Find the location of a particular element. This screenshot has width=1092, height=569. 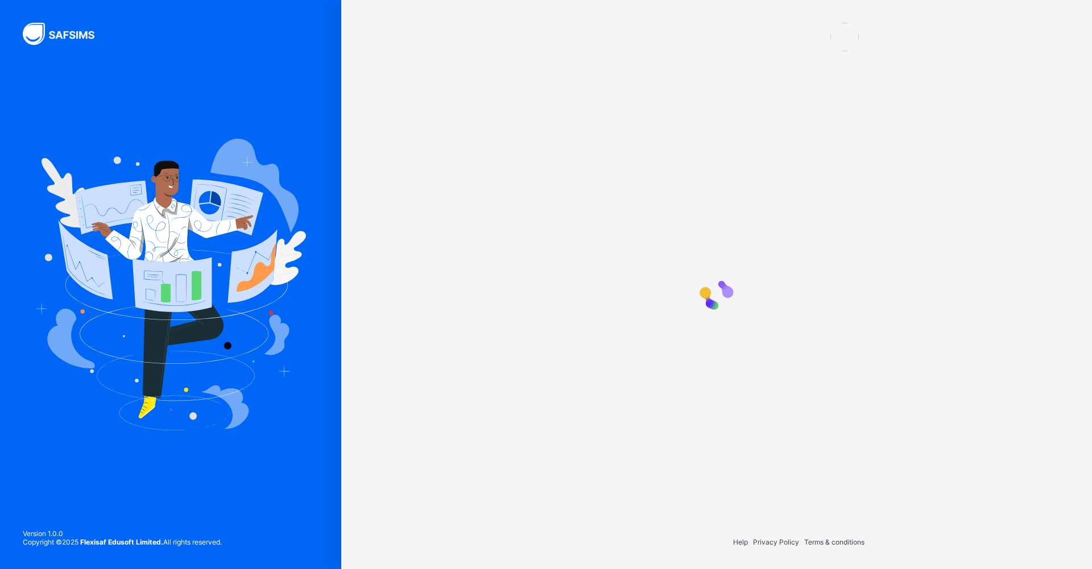

span: Copyright © 2025 All rights reserved. is located at coordinates (122, 542).